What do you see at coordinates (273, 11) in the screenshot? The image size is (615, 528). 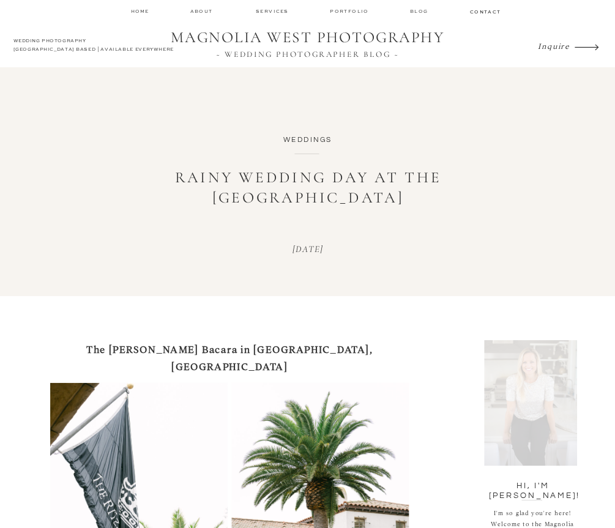 I see `a: services` at bounding box center [273, 11].